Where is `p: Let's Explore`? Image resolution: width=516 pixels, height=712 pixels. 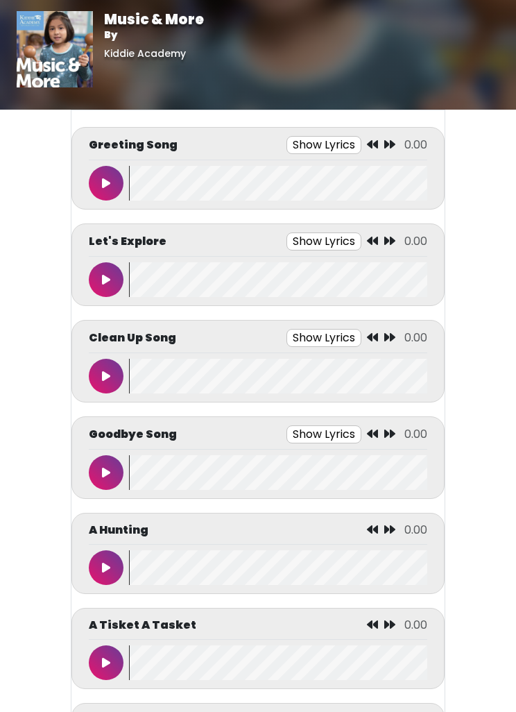 p: Let's Explore is located at coordinates (128, 241).